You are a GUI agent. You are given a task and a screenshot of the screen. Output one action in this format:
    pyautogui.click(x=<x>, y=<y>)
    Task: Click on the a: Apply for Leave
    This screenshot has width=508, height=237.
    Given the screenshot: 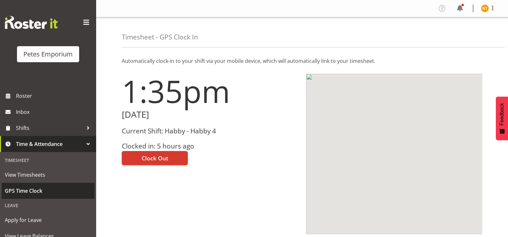 What is the action you would take?
    pyautogui.click(x=48, y=220)
    